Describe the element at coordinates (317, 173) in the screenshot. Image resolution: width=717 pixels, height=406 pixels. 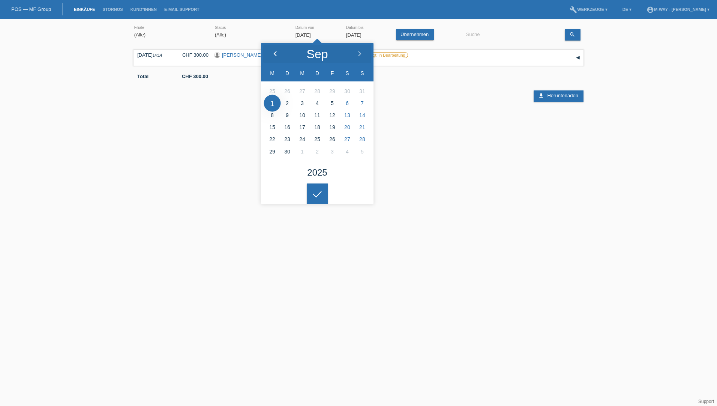
I see `div: 2025` at that location.